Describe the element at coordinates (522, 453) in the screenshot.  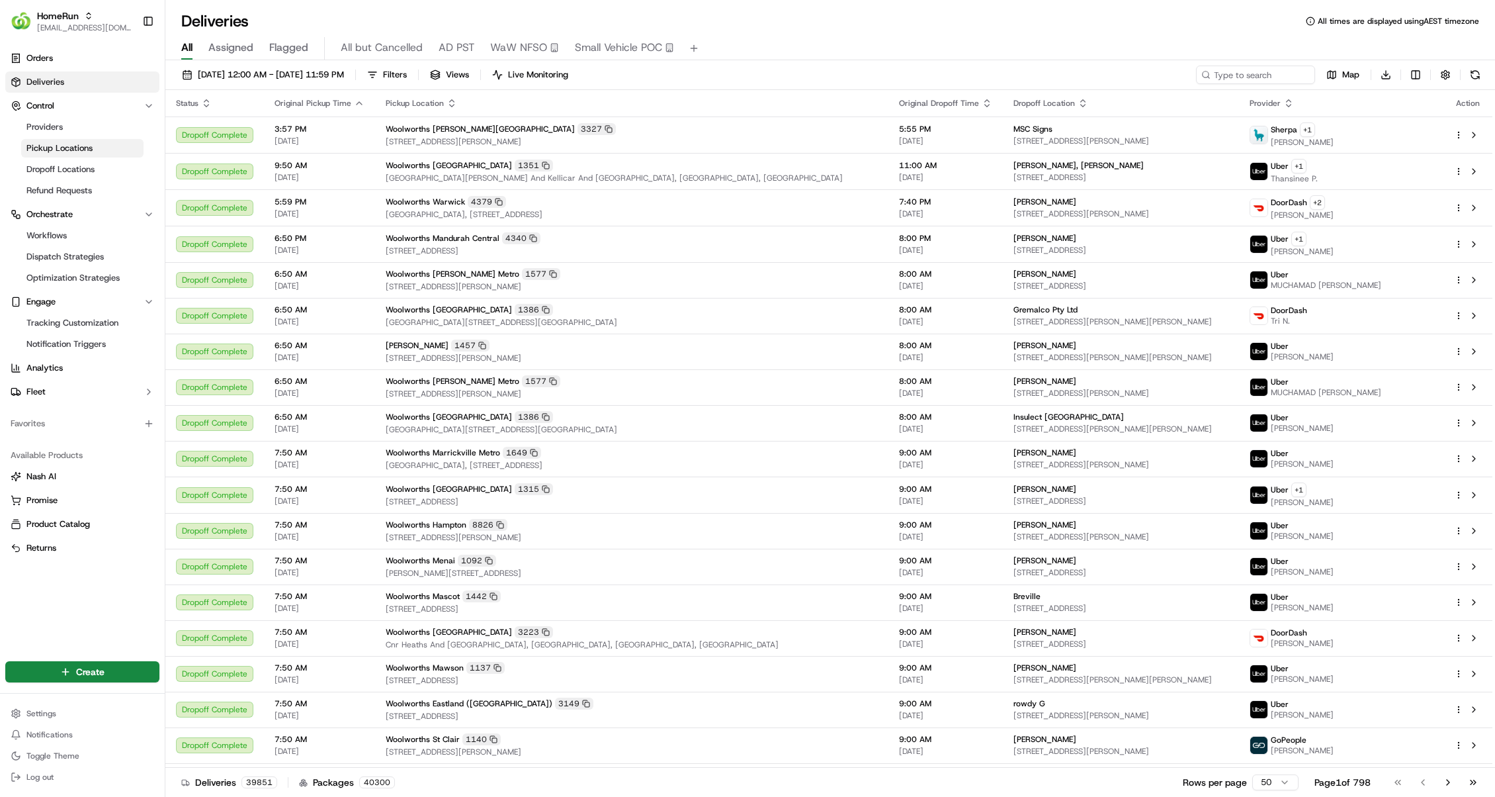
I see `div: 1649` at that location.